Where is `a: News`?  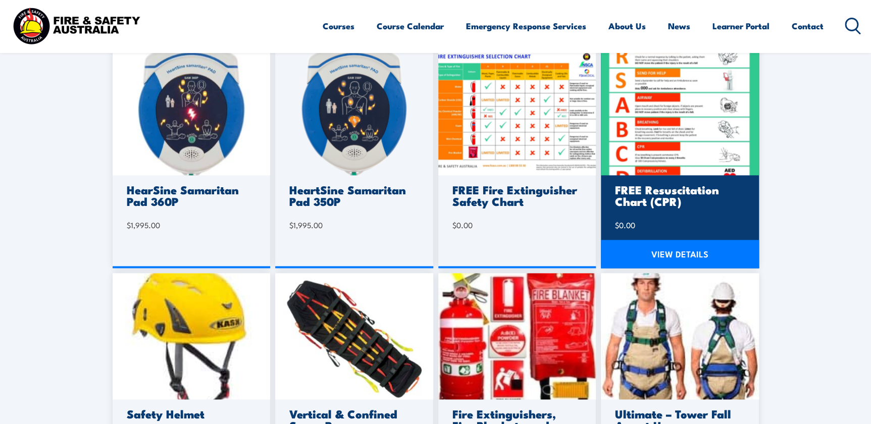
a: News is located at coordinates (679, 26).